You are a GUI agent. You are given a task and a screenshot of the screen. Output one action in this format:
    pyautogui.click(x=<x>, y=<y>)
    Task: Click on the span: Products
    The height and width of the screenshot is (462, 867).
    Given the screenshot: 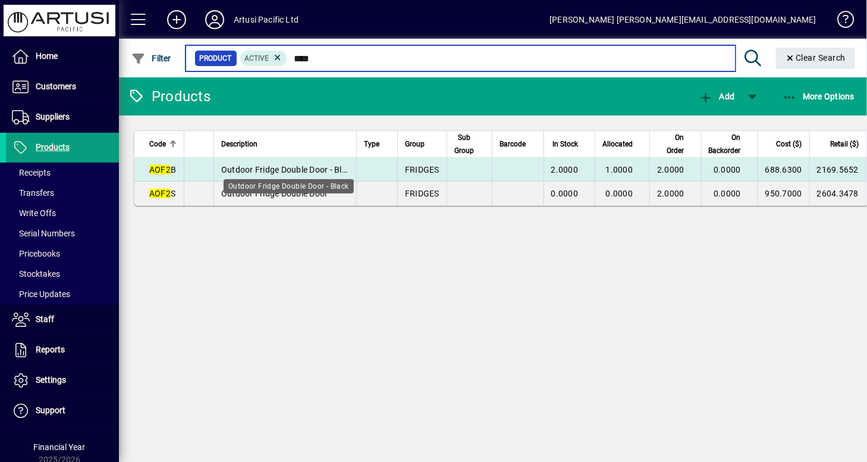 What is the action you would take?
    pyautogui.click(x=52, y=147)
    